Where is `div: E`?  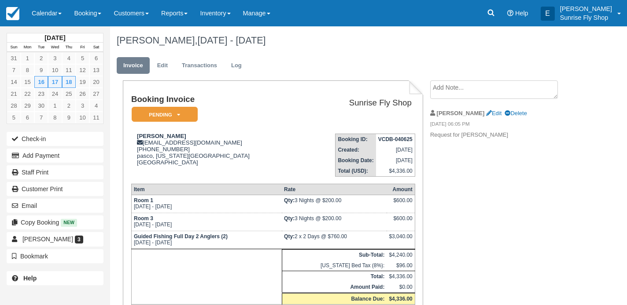 div: E is located at coordinates (548, 14).